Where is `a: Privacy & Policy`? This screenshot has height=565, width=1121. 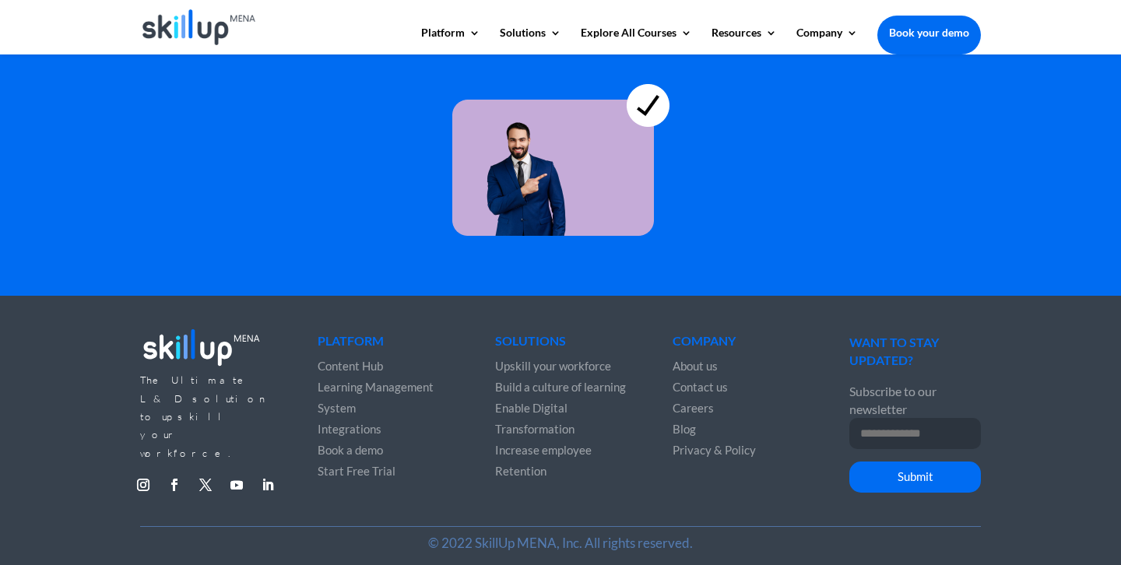
a: Privacy & Policy is located at coordinates (714, 450).